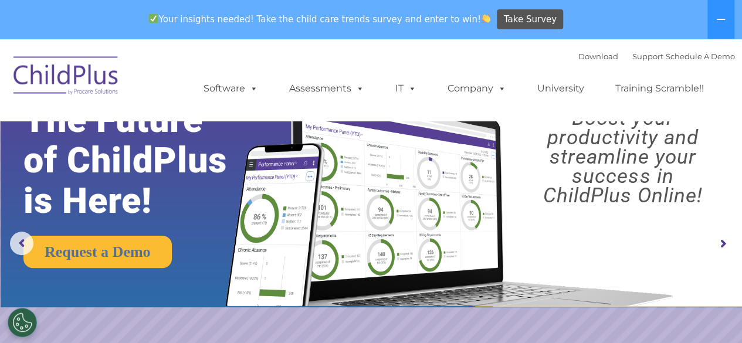  I want to click on img: ChildPlus by Procare Solutions, so click(66, 77).